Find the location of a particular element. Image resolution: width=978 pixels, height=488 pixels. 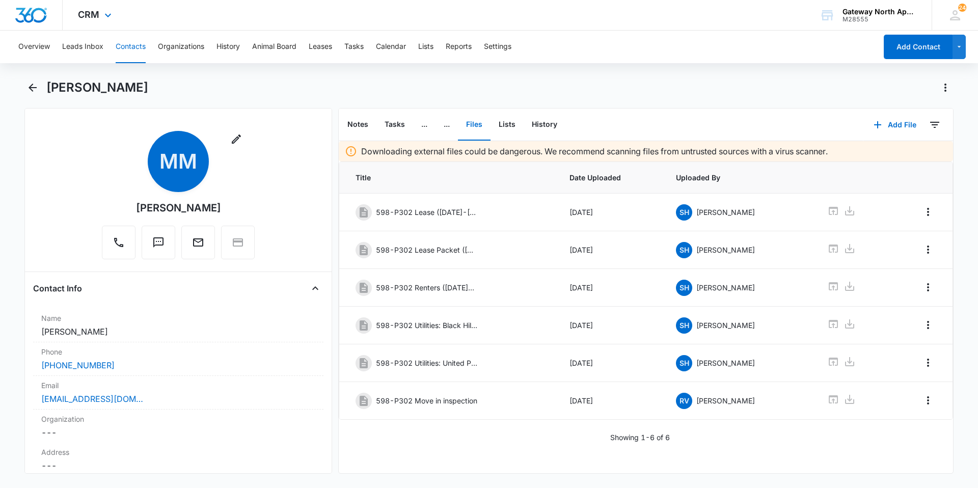

button: Add Contact is located at coordinates (918, 47).